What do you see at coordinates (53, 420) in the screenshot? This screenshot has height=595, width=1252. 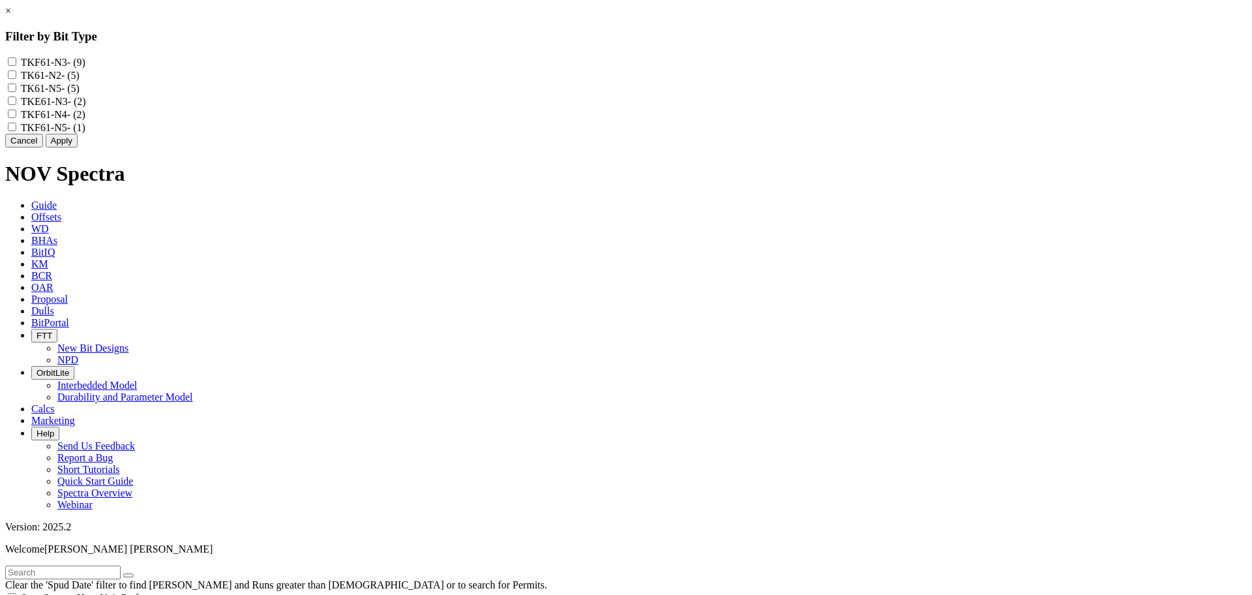 I see `span: Marketing` at bounding box center [53, 420].